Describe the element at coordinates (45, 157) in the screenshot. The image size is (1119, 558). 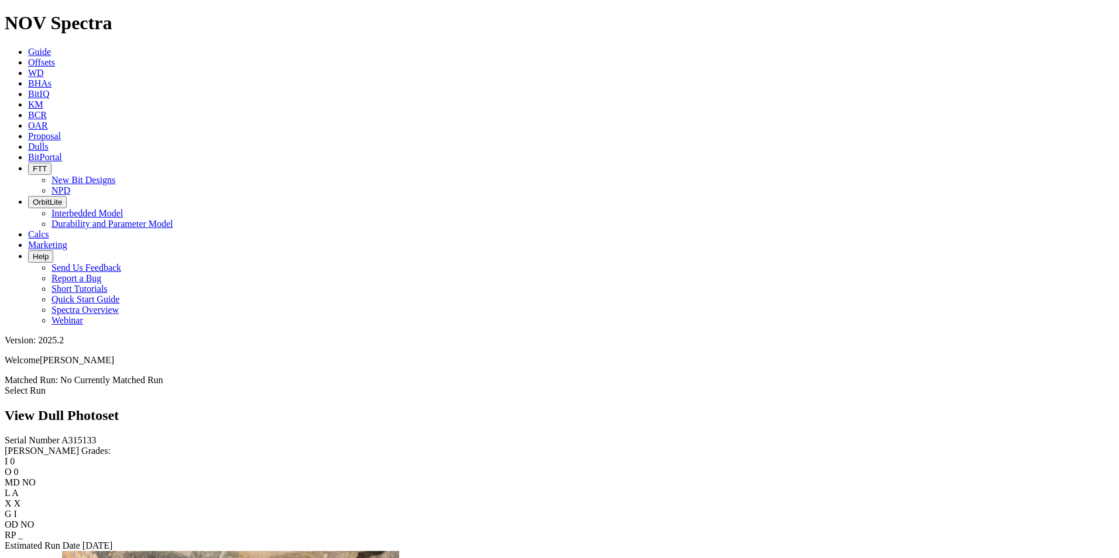
I see `a: BitPortal` at that location.